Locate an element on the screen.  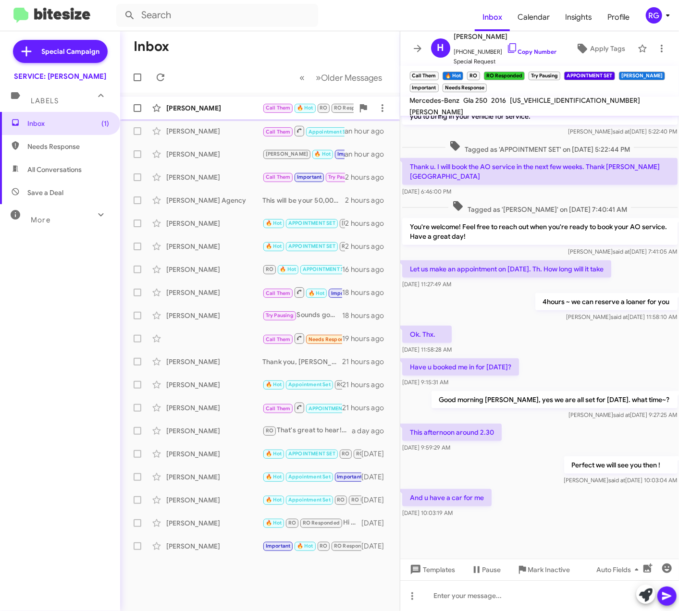
div: RG is located at coordinates (654, 15).